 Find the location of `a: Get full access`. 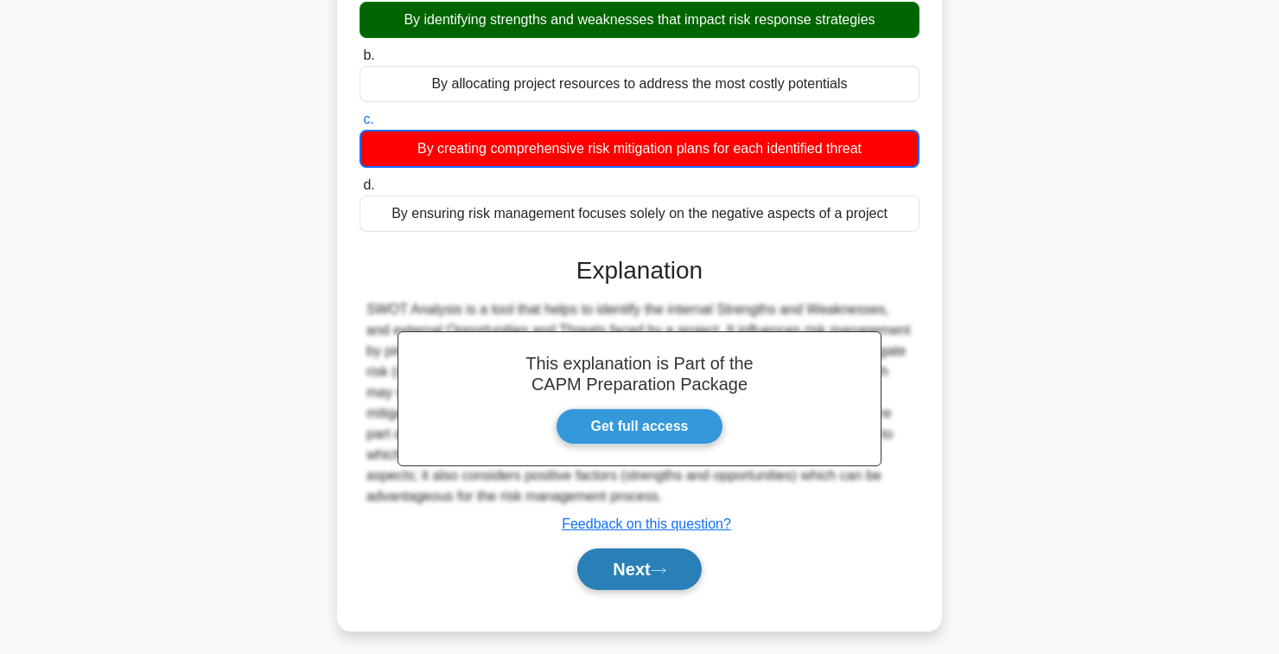

a: Get full access is located at coordinates (640, 426).